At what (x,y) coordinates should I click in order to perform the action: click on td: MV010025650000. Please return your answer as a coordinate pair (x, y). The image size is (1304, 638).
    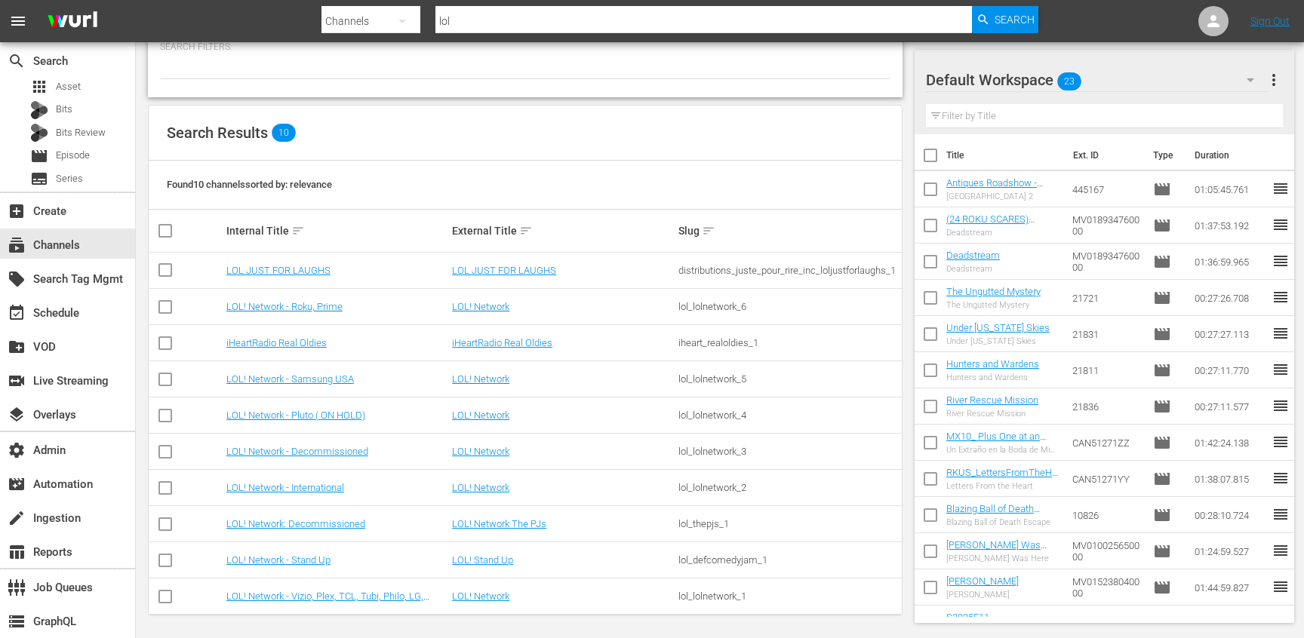
    Looking at the image, I should click on (1106, 551).